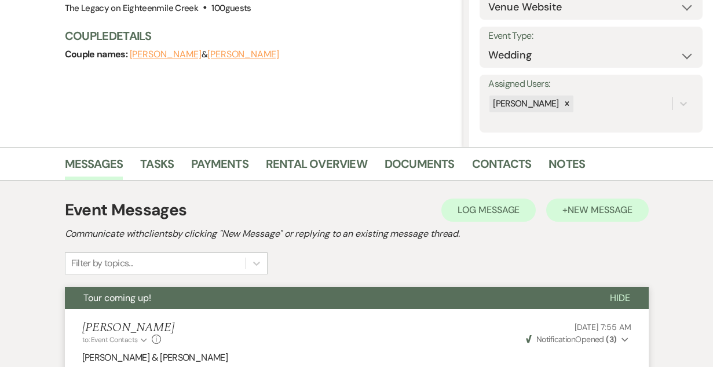 The width and height of the screenshot is (713, 367). Describe the element at coordinates (357, 234) in the screenshot. I see `h2: Communicate with clients by clicking "New Message" or replying to an existing message thread.` at that location.